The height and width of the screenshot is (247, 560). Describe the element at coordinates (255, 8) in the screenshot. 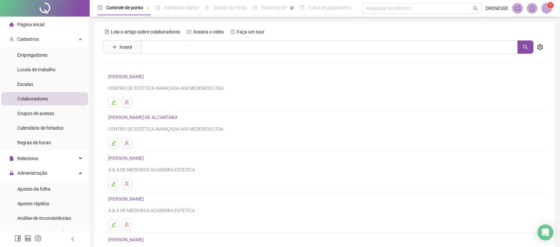

I see `span: dashboard` at that location.